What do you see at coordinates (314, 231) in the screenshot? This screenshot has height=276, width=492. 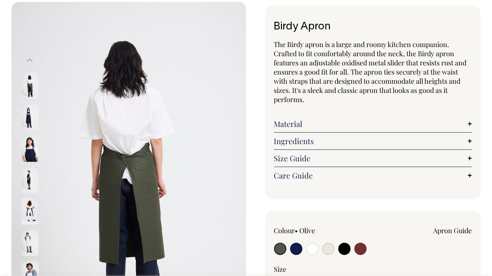 I see `div: Colour` at bounding box center [314, 231].